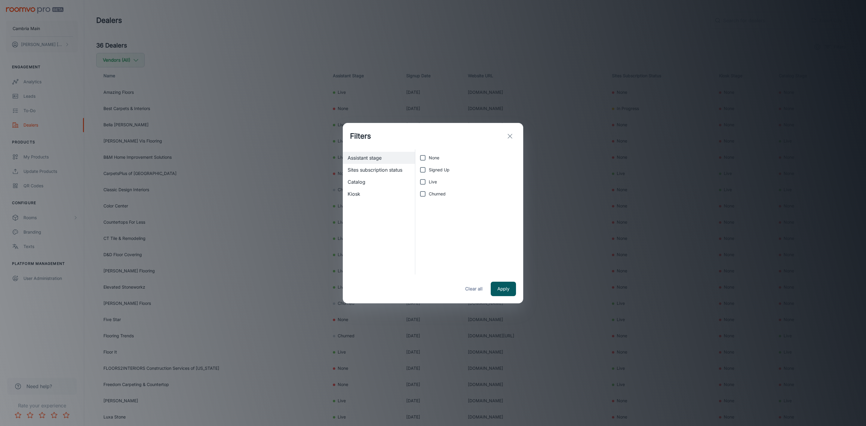 Image resolution: width=866 pixels, height=426 pixels. What do you see at coordinates (474, 289) in the screenshot?
I see `button: Clear all` at bounding box center [474, 289].